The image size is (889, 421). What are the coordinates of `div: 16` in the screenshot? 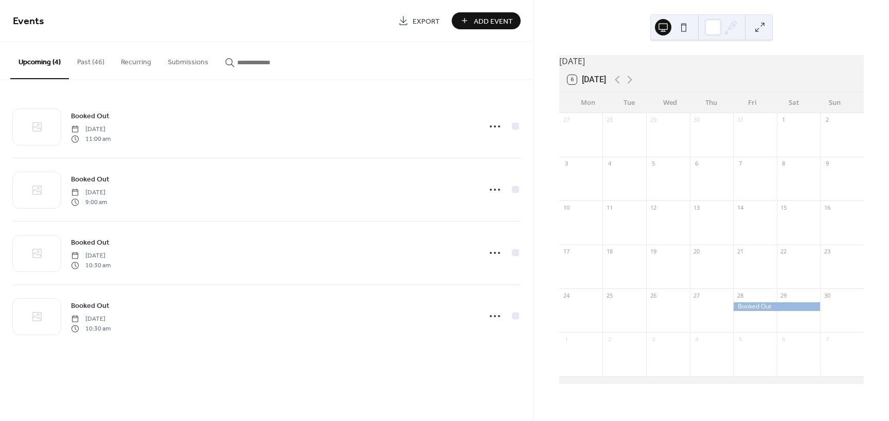 It's located at (826, 207).